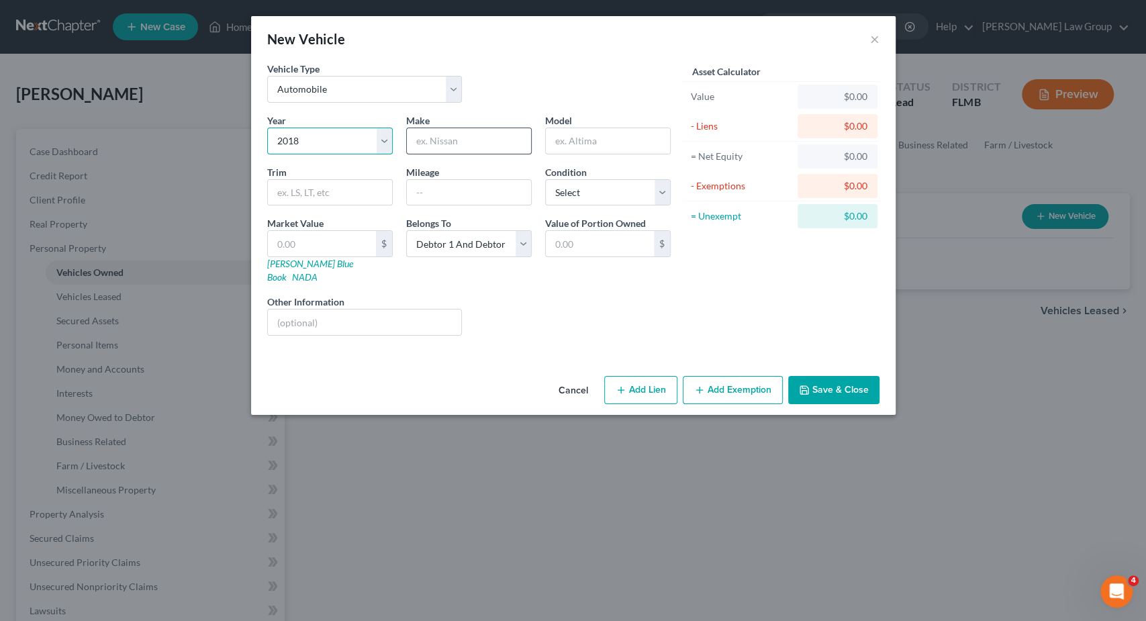  What do you see at coordinates (364, 322) in the screenshot?
I see `input: (optional)` at bounding box center [364, 322].